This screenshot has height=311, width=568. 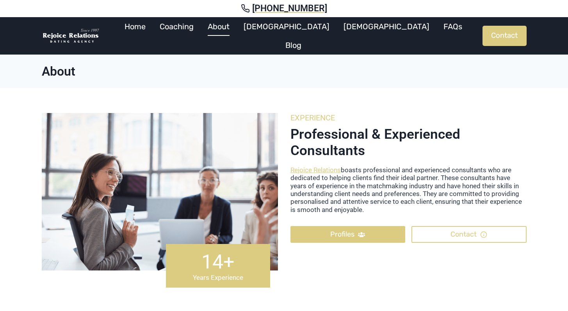 I want to click on a: FAQs, so click(x=453, y=27).